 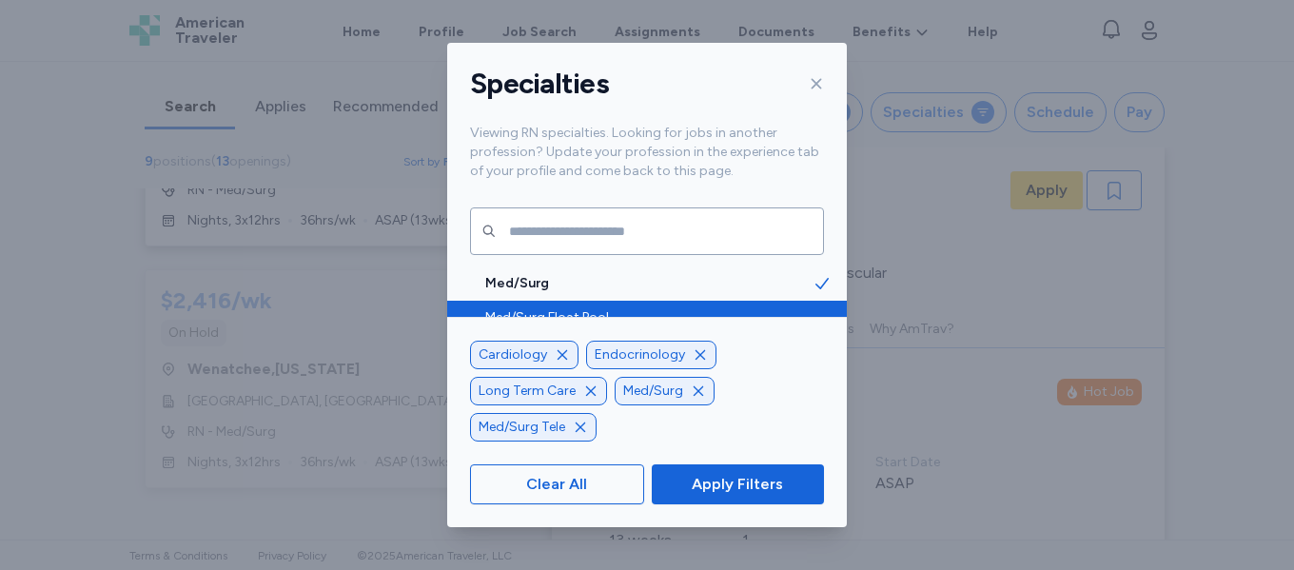 What do you see at coordinates (513, 355) in the screenshot?
I see `span: Cardiology` at bounding box center [513, 355].